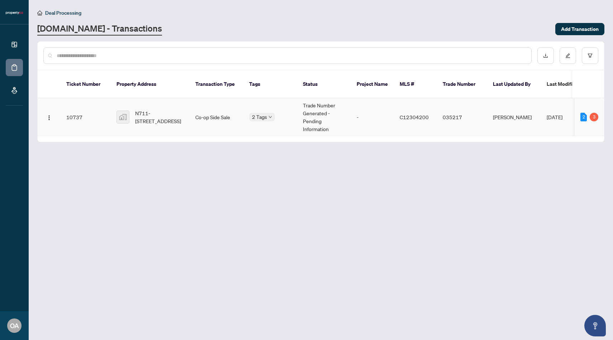  What do you see at coordinates (569, 84) in the screenshot?
I see `span: Last Modified Date` at bounding box center [569, 84].